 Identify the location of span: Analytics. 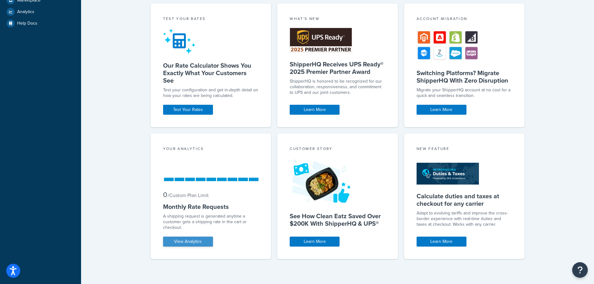
(26, 12).